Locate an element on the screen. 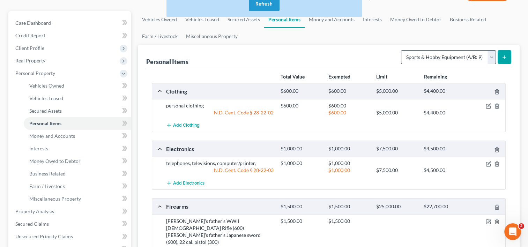  a: Money and Accounts is located at coordinates (77, 136).